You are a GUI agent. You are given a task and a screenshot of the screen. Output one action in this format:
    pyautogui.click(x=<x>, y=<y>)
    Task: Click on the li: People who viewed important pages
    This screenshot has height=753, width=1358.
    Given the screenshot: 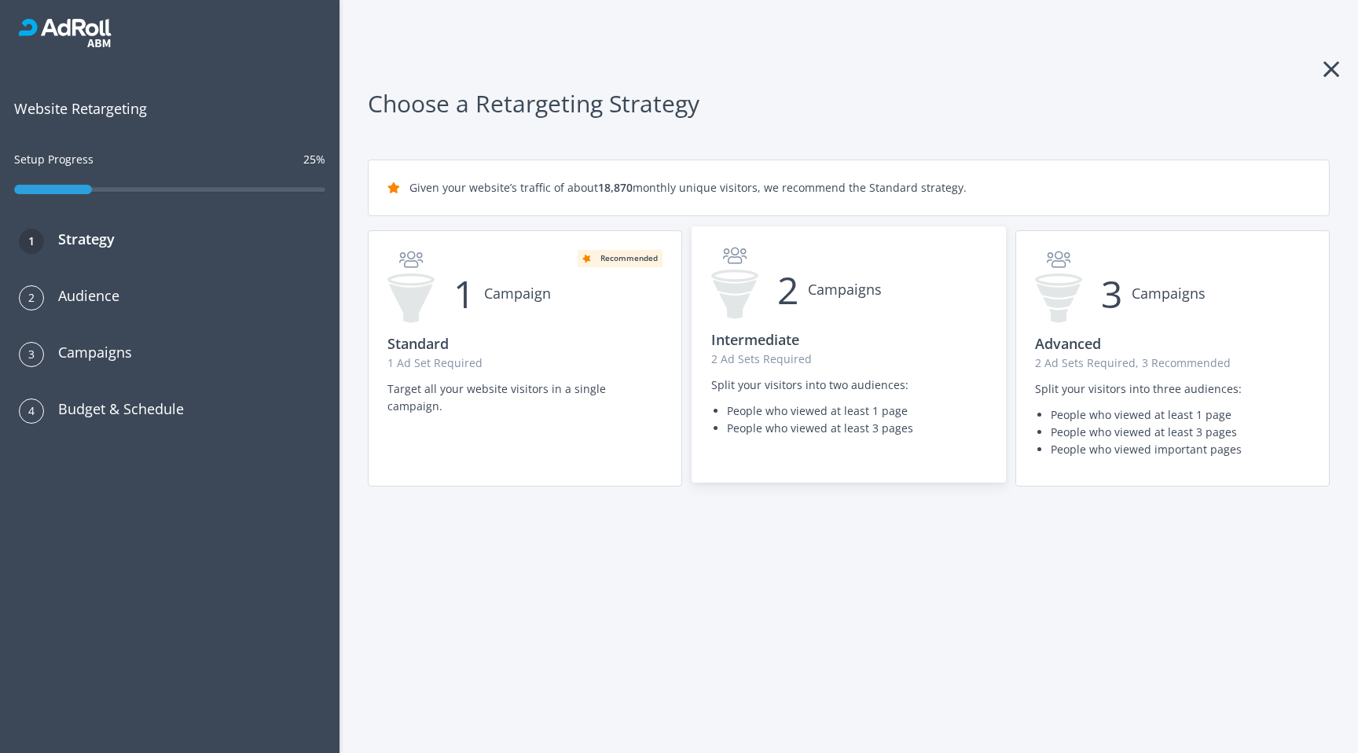 What is the action you would take?
    pyautogui.click(x=1181, y=450)
    